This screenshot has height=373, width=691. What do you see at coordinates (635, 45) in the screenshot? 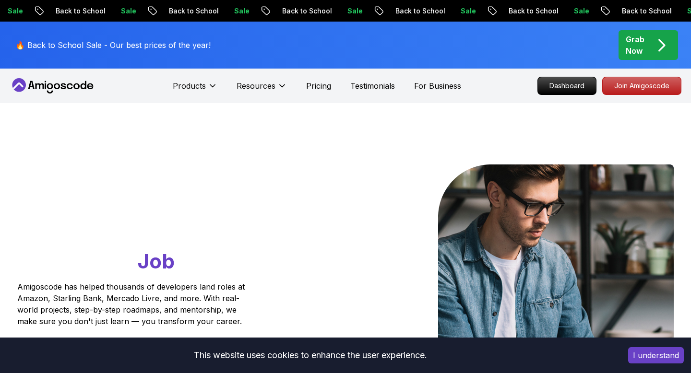
I see `p: Grab Now` at bounding box center [635, 45].